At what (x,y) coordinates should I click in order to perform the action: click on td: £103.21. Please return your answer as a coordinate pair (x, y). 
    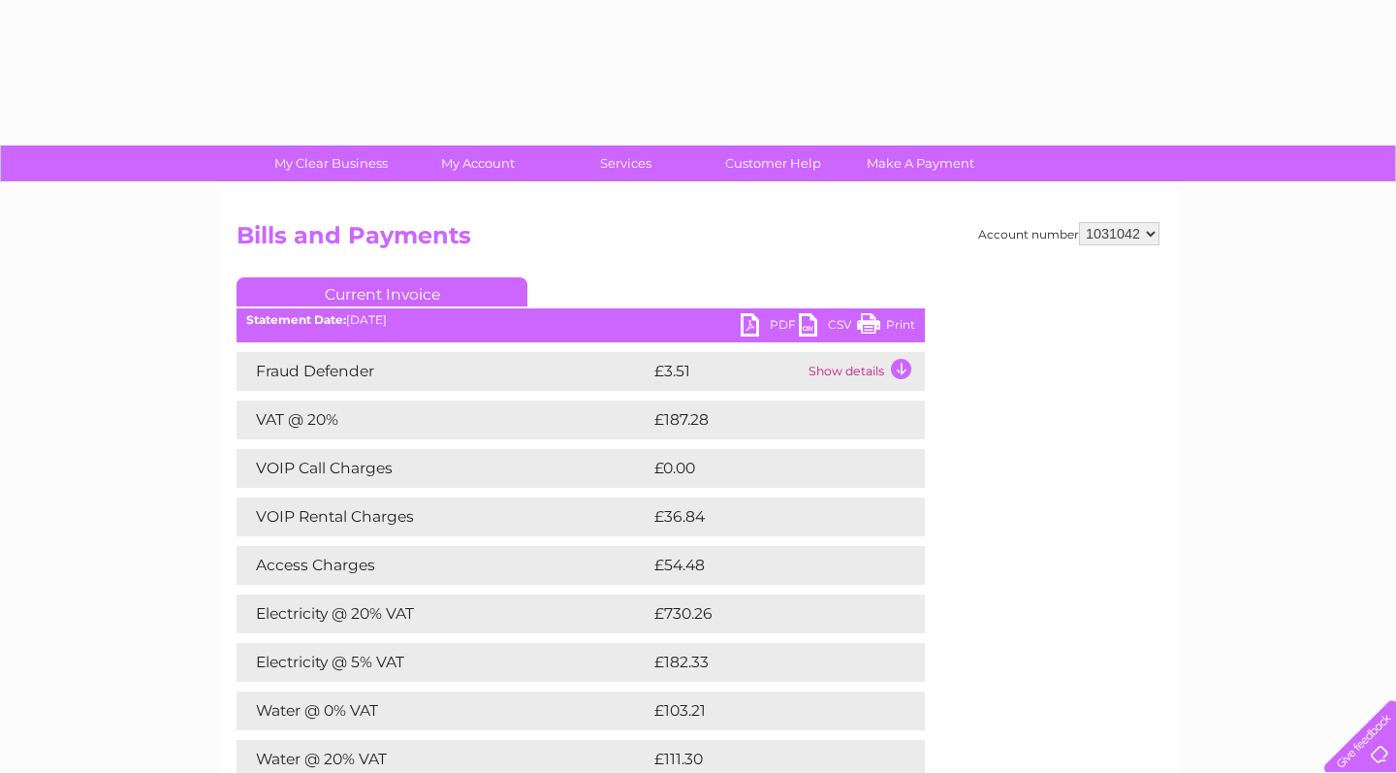
    Looking at the image, I should click on (768, 711).